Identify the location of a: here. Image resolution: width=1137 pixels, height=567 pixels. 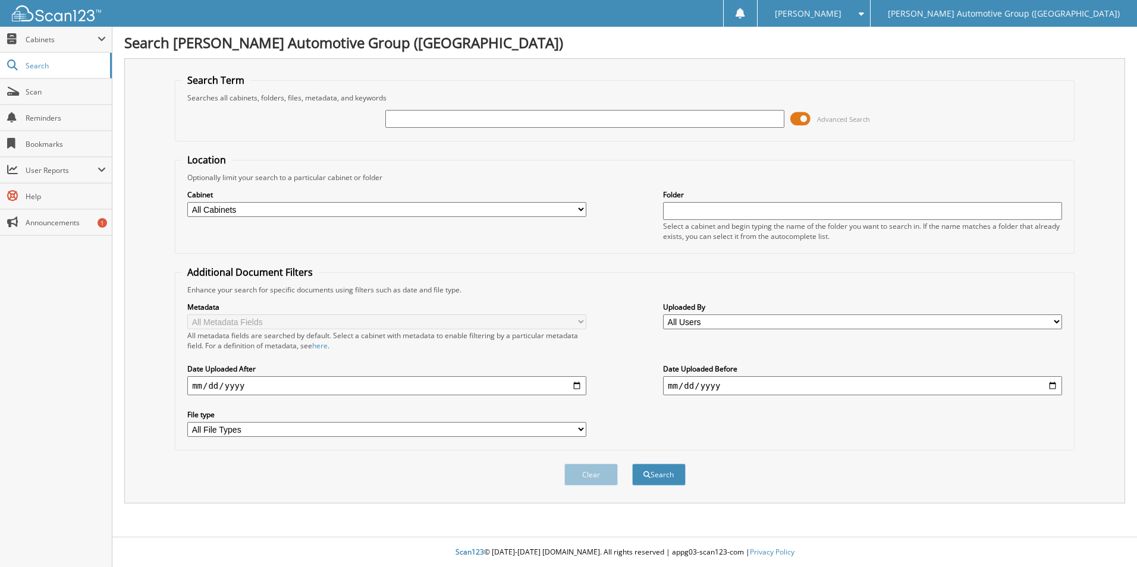
(320, 345).